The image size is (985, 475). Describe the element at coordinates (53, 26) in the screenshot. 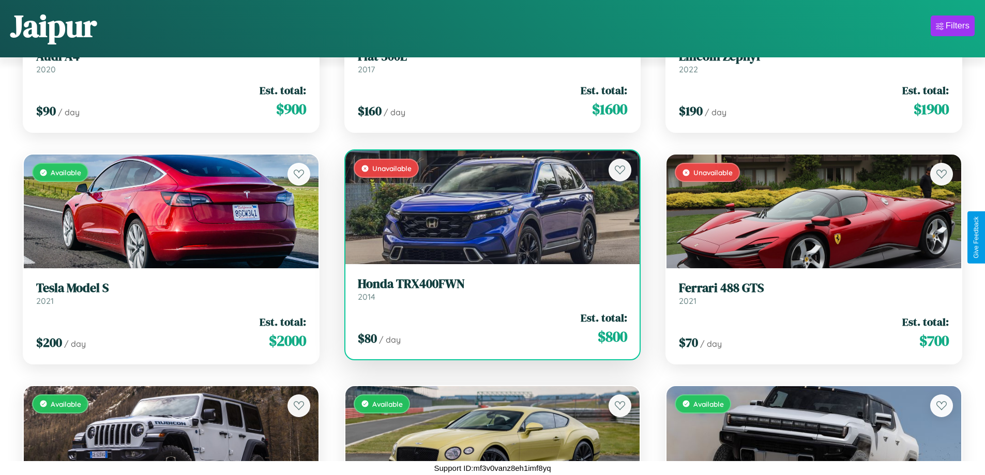

I see `h1: Jaipur` at that location.